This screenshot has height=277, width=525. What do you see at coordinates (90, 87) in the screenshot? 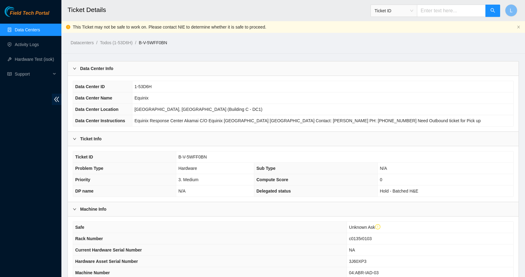
I see `span: Data Center ID` at bounding box center [90, 87].